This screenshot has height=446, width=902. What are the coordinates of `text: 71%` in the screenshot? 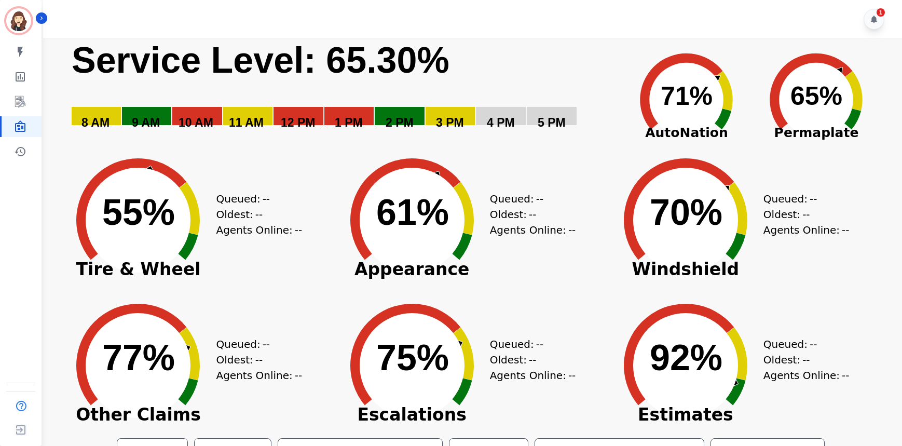 It's located at (686, 96).